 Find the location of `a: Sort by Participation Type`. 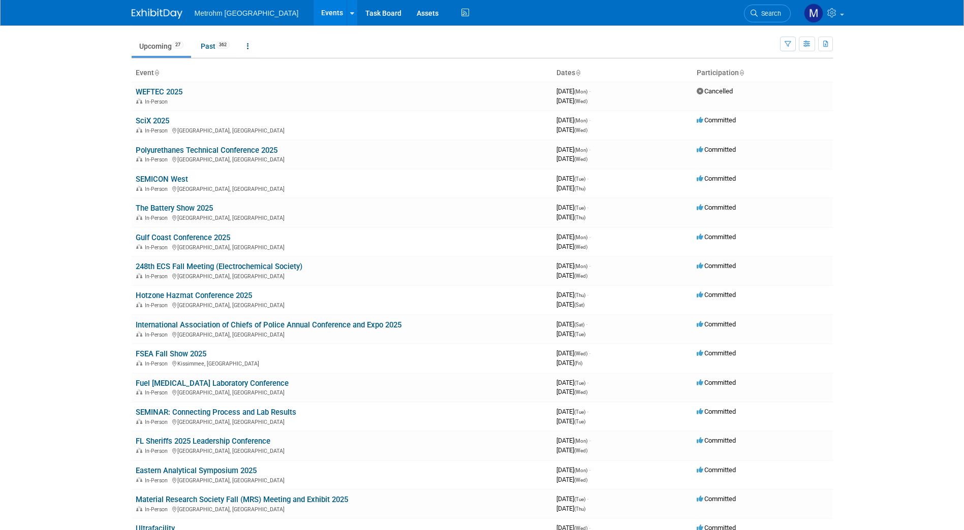

a: Sort by Participation Type is located at coordinates (741, 73).